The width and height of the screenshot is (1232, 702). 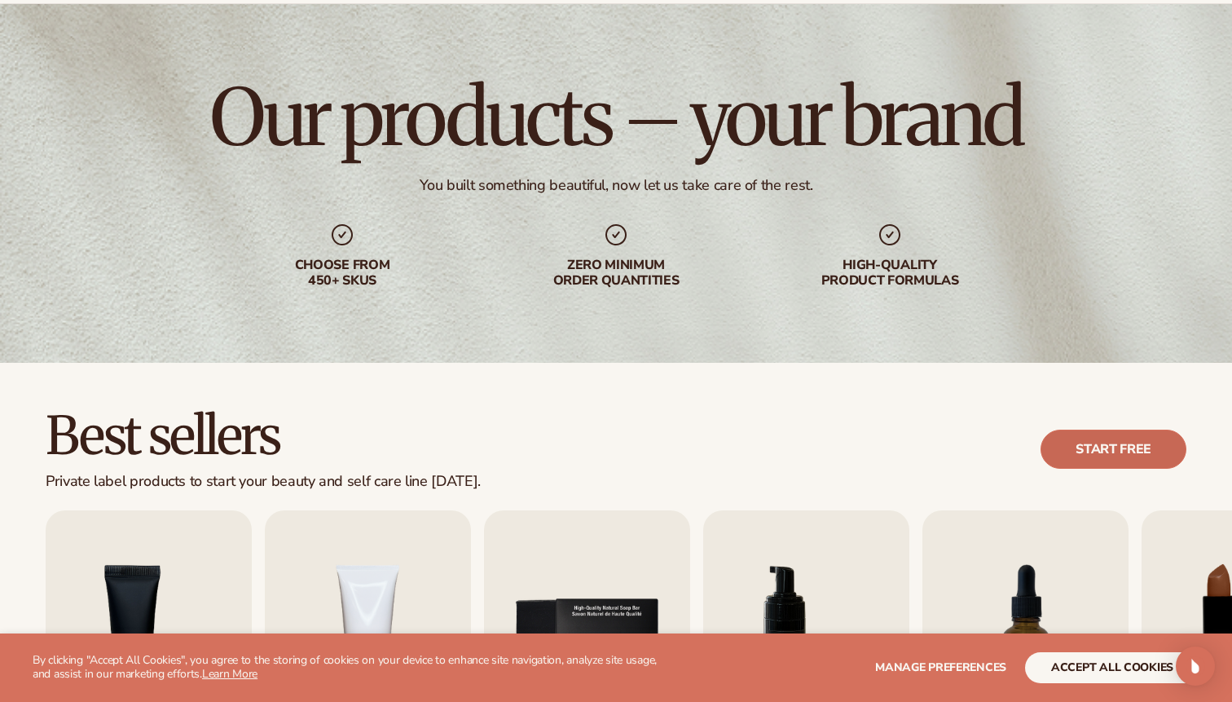 I want to click on a: Learn More, so click(x=230, y=673).